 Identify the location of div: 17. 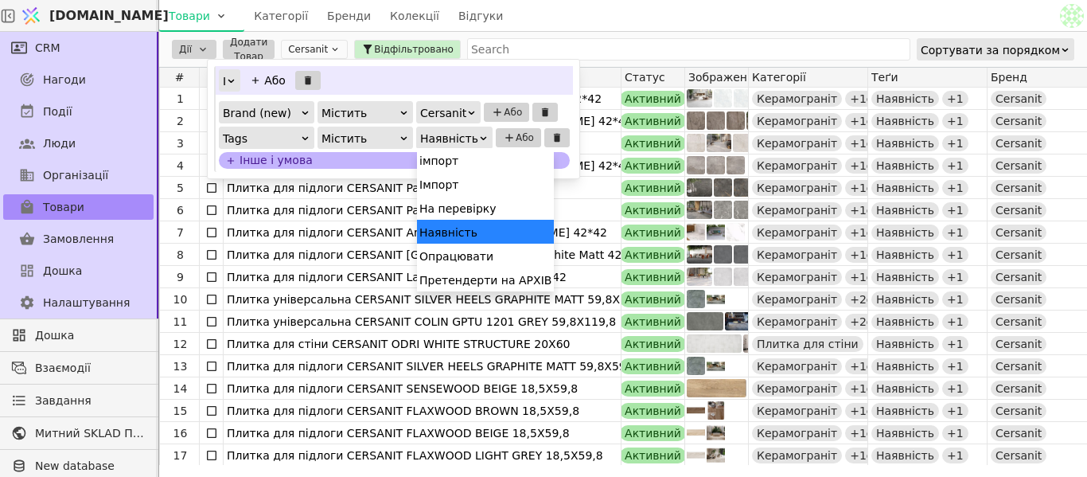
(180, 455).